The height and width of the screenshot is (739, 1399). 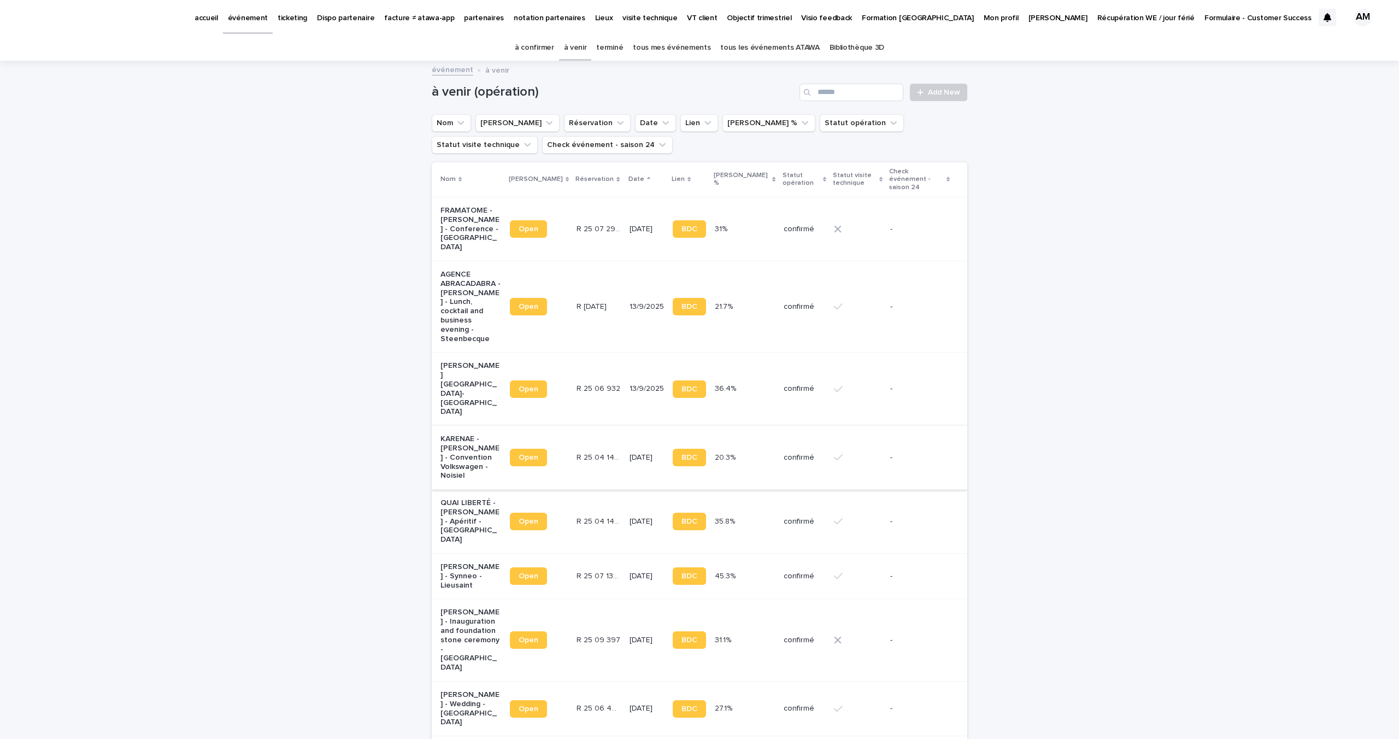 What do you see at coordinates (726, 520) in the screenshot?
I see `p: 35.8%` at bounding box center [726, 520].